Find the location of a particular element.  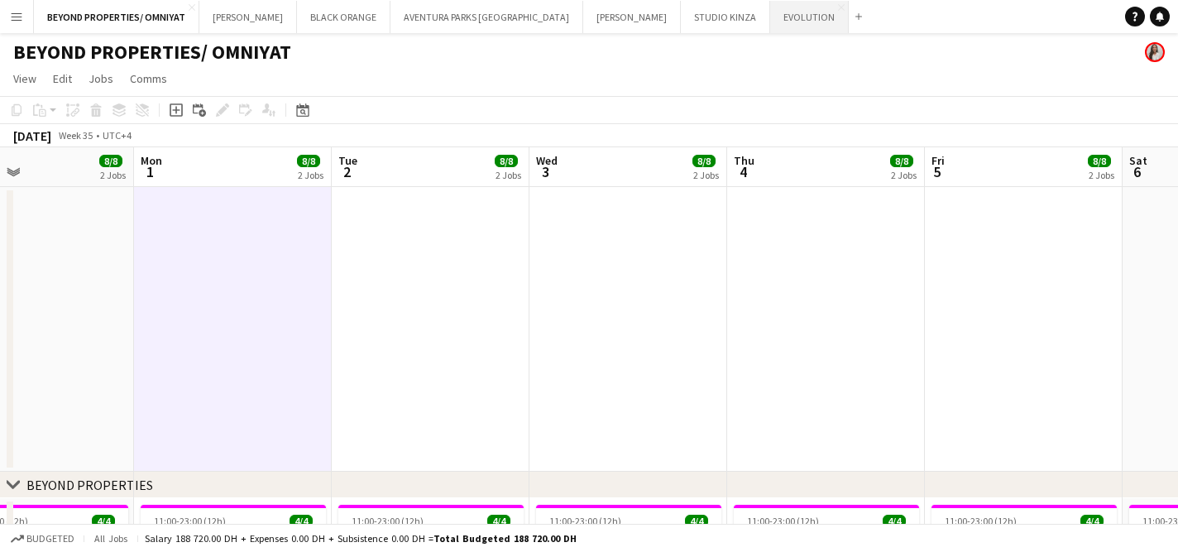

span: Week 35 is located at coordinates (75, 135).